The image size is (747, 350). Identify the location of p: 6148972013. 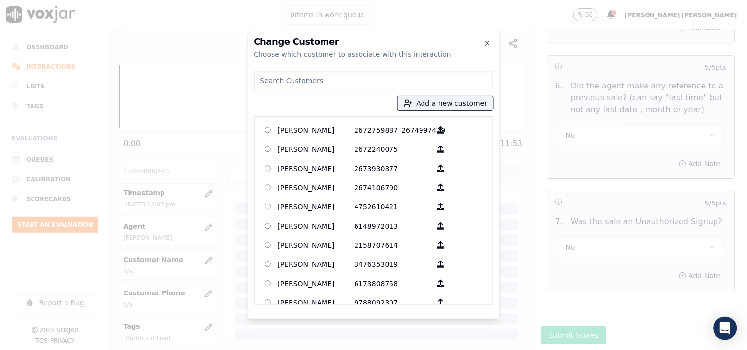
(393, 226).